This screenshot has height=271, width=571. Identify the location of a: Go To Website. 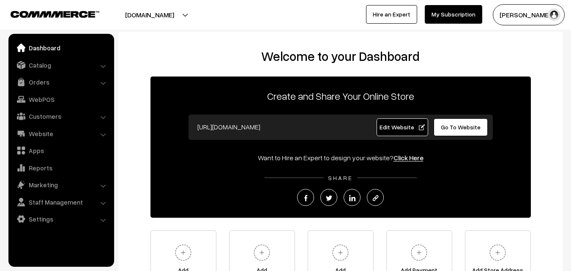
(461, 127).